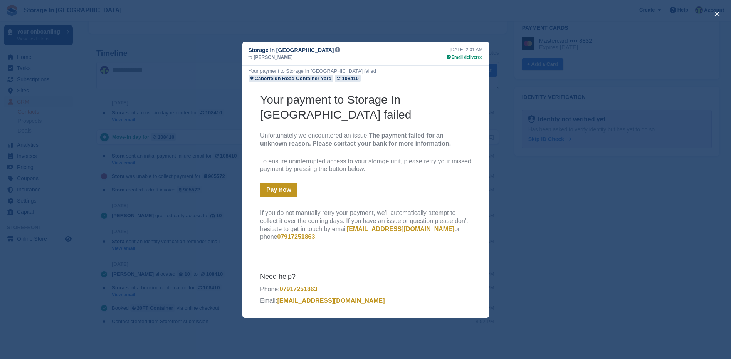 Image resolution: width=731 pixels, height=359 pixels. What do you see at coordinates (465, 57) in the screenshot?
I see `div: Email delivered` at bounding box center [465, 57].